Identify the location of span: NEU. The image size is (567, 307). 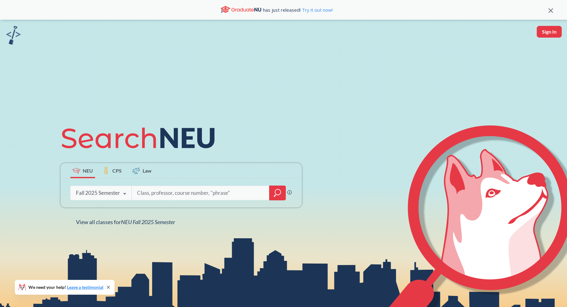
(88, 171).